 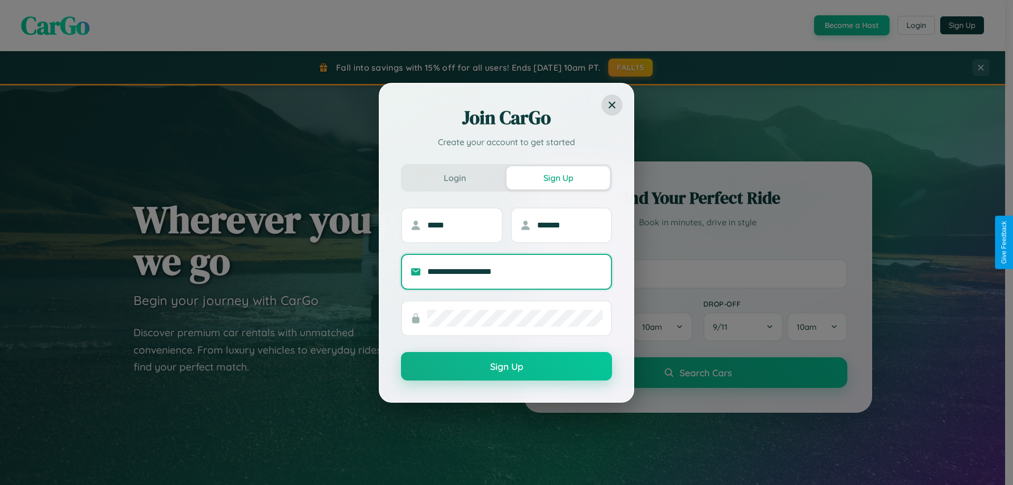 I want to click on h2: Join CarGo, so click(x=506, y=118).